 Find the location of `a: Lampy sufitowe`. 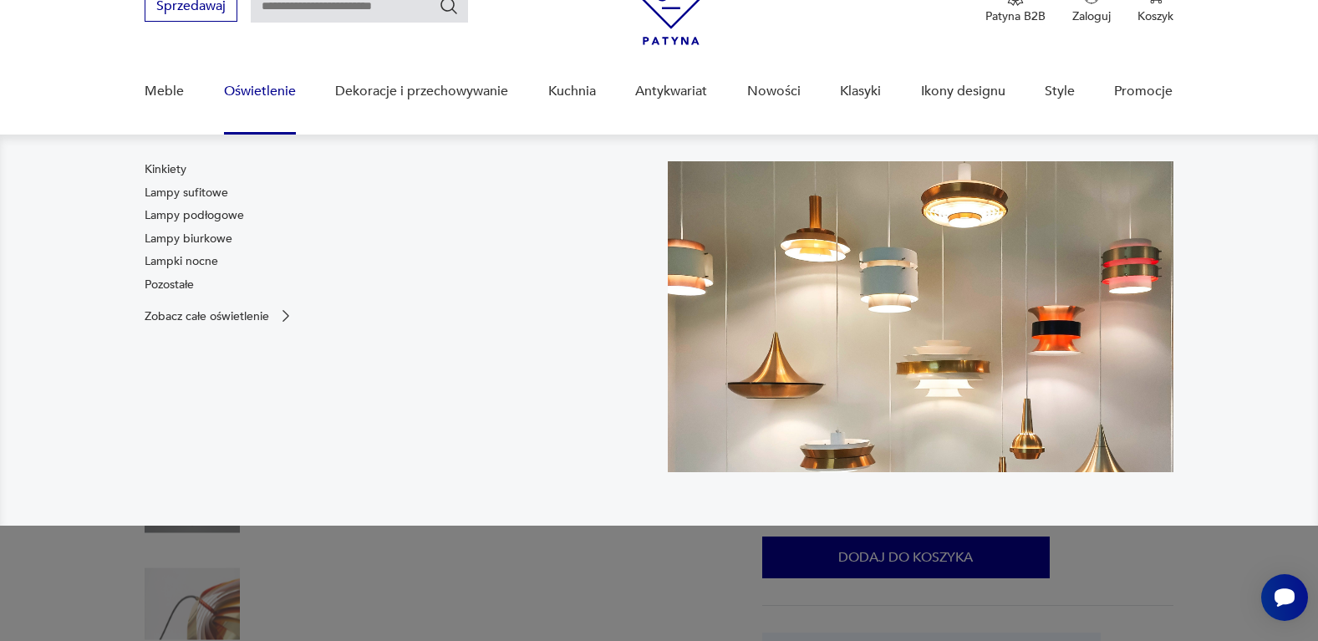

a: Lampy sufitowe is located at coordinates (186, 193).